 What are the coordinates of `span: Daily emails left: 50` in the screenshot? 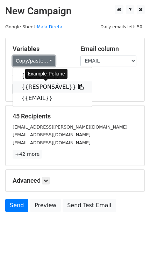 It's located at (121, 27).